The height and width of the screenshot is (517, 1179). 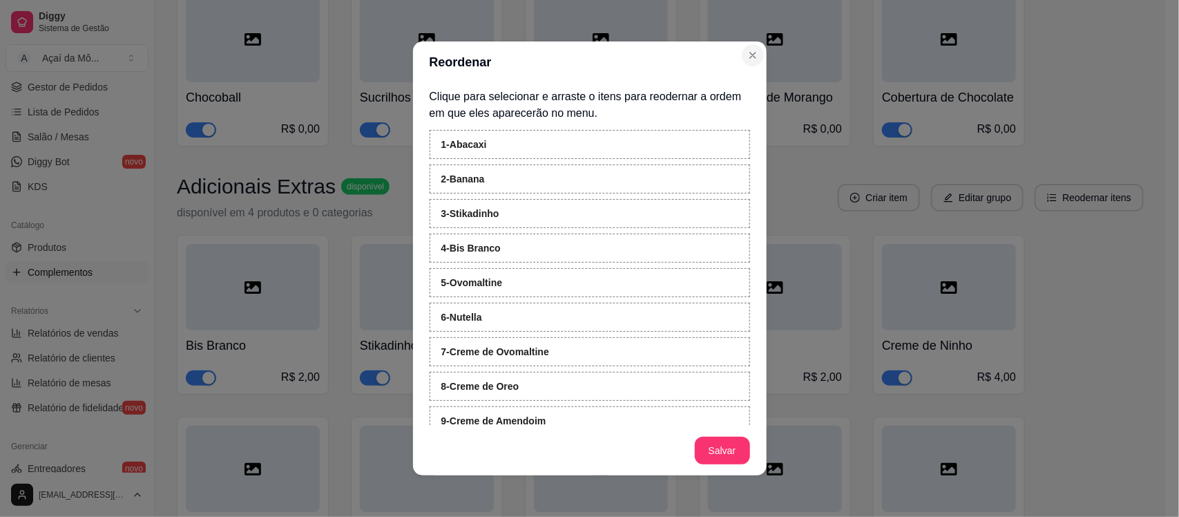 What do you see at coordinates (463, 179) in the screenshot?
I see `strong: 2 - Banana` at bounding box center [463, 179].